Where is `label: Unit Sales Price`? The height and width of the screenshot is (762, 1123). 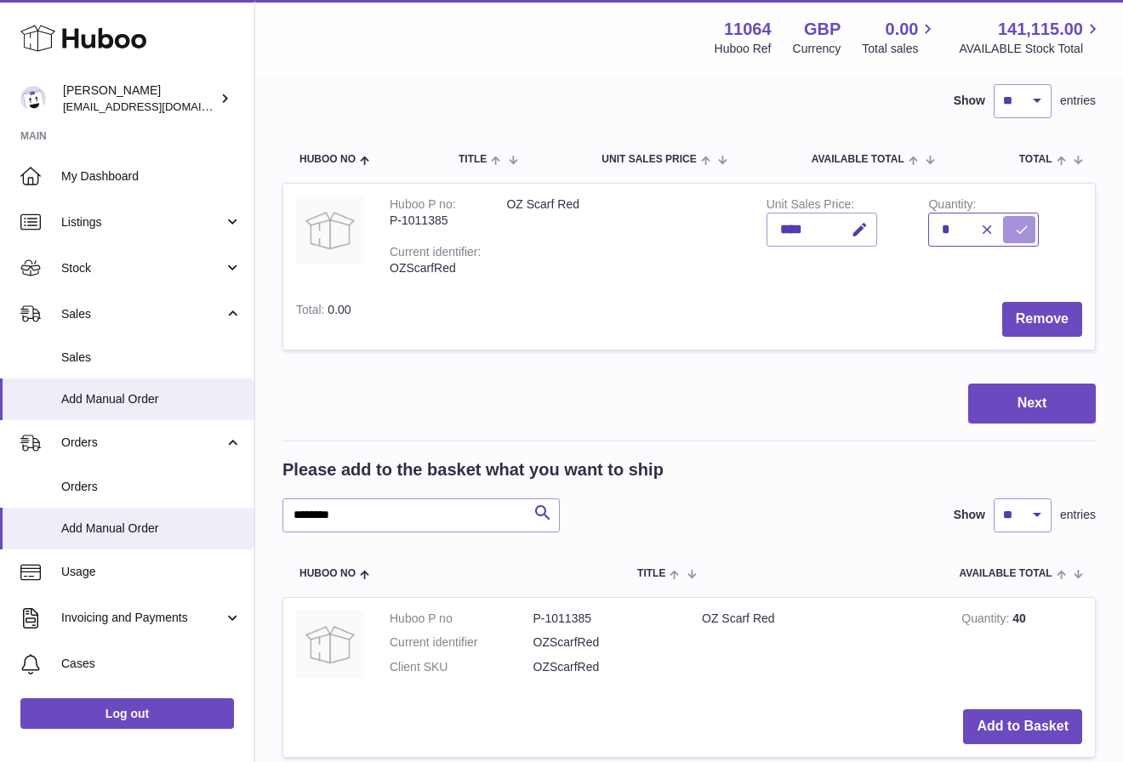
label: Unit Sales Price is located at coordinates (810, 206).